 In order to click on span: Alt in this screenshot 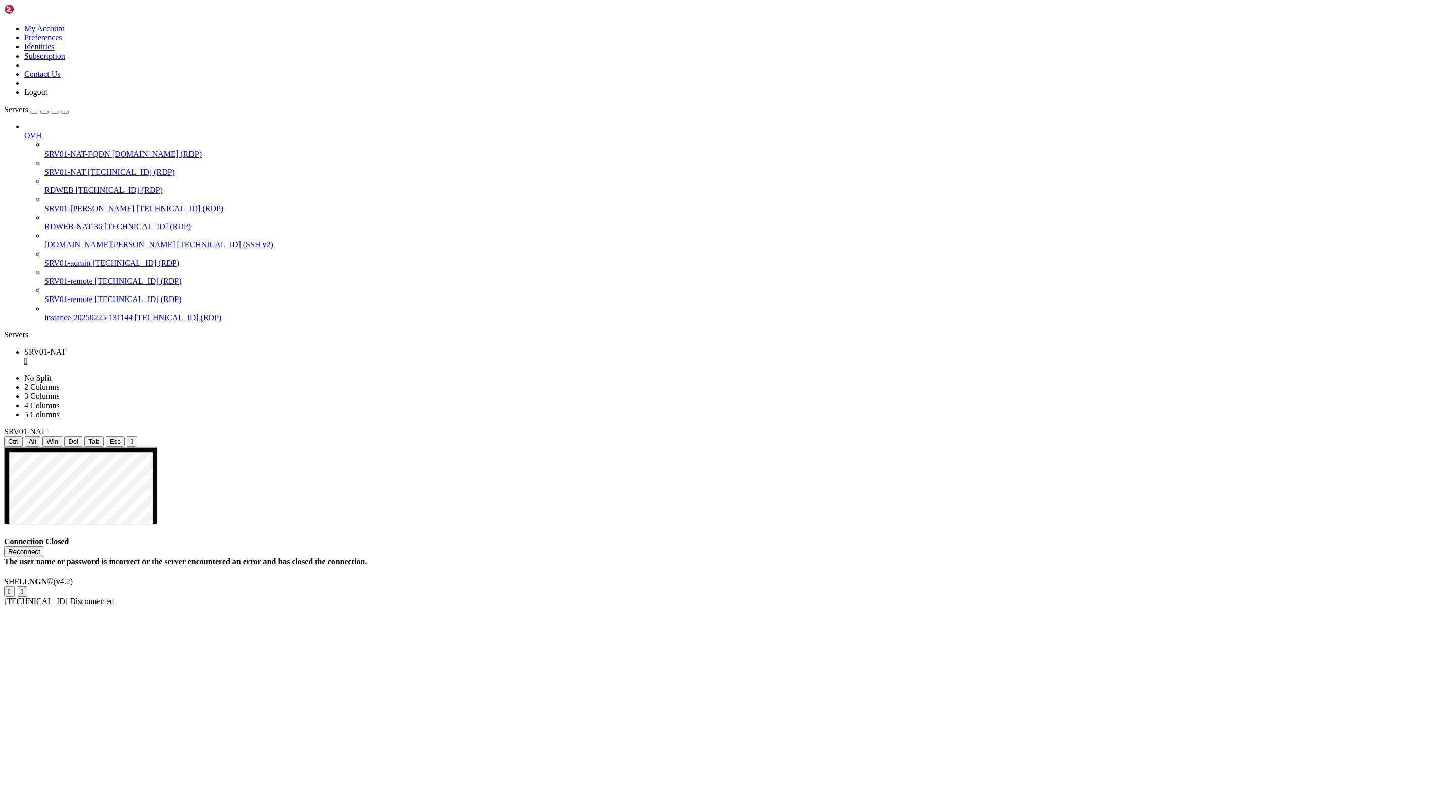, I will do `click(33, 442)`.